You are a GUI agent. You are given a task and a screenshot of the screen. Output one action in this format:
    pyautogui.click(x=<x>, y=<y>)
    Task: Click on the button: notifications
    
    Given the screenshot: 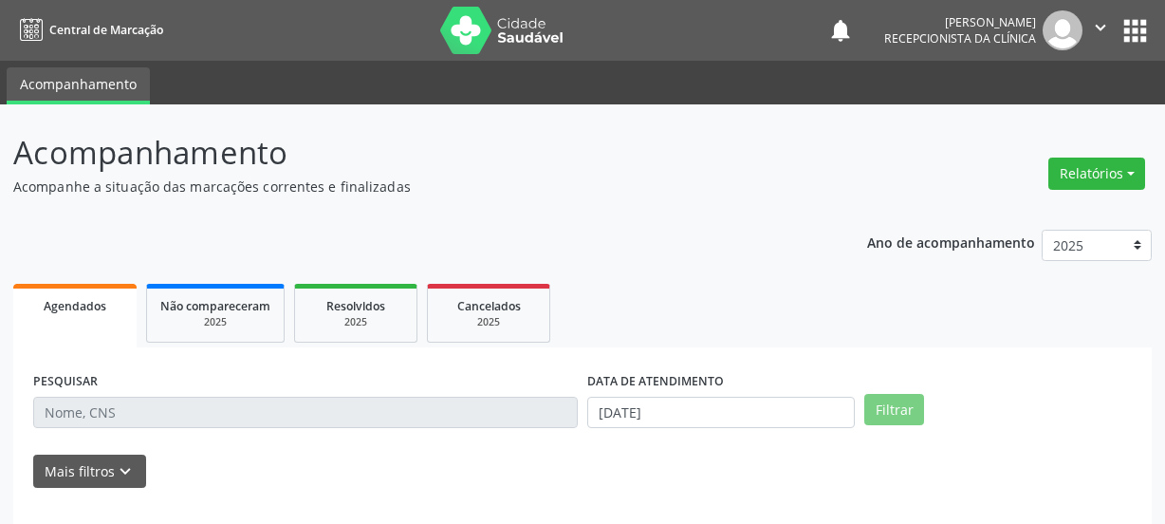 What is the action you would take?
    pyautogui.click(x=841, y=30)
    